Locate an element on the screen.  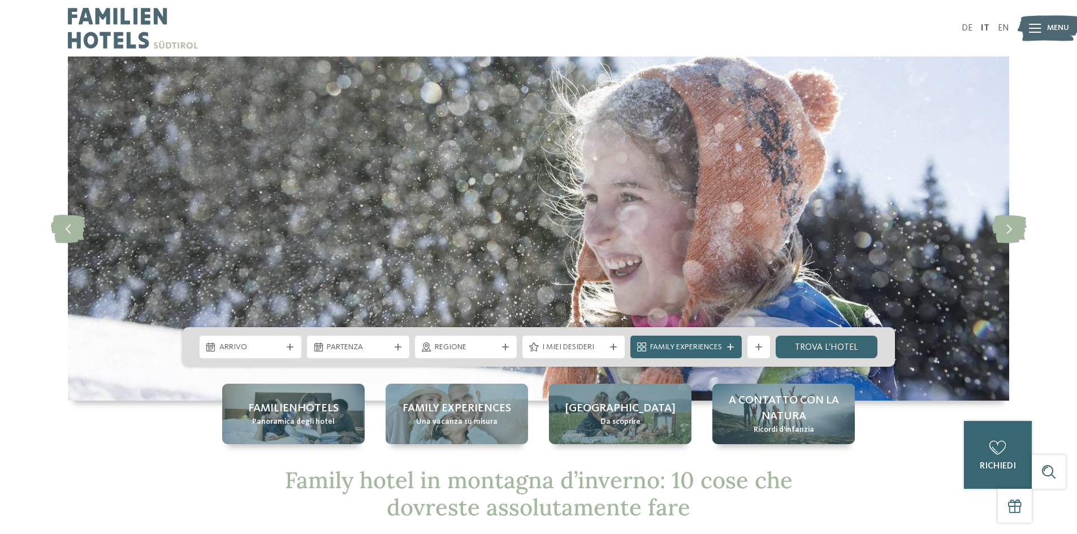
span: Family hotel in montagna d’inverno: 10 cose che dovreste assolutamente fare is located at coordinates (539, 494).